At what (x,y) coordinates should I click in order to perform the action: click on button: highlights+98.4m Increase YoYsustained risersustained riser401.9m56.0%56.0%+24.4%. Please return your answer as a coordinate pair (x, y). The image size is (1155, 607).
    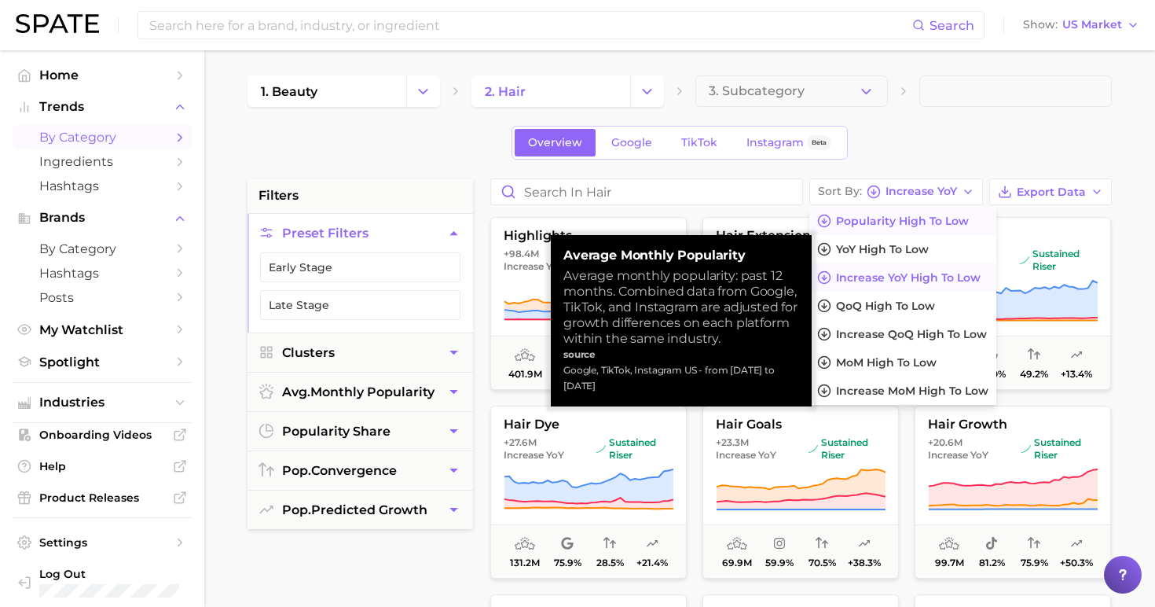
    Looking at the image, I should click on (588, 303).